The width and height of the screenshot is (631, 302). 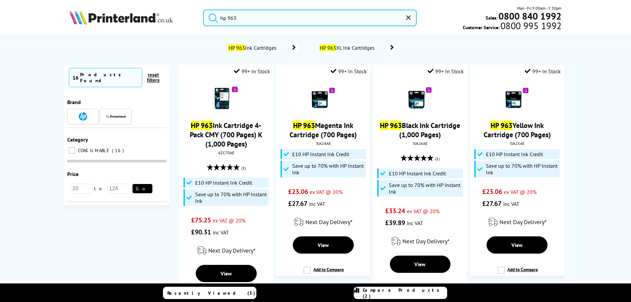 I want to click on a: HP 963Black Ink Cartridge (1,000 Pages), so click(x=420, y=130).